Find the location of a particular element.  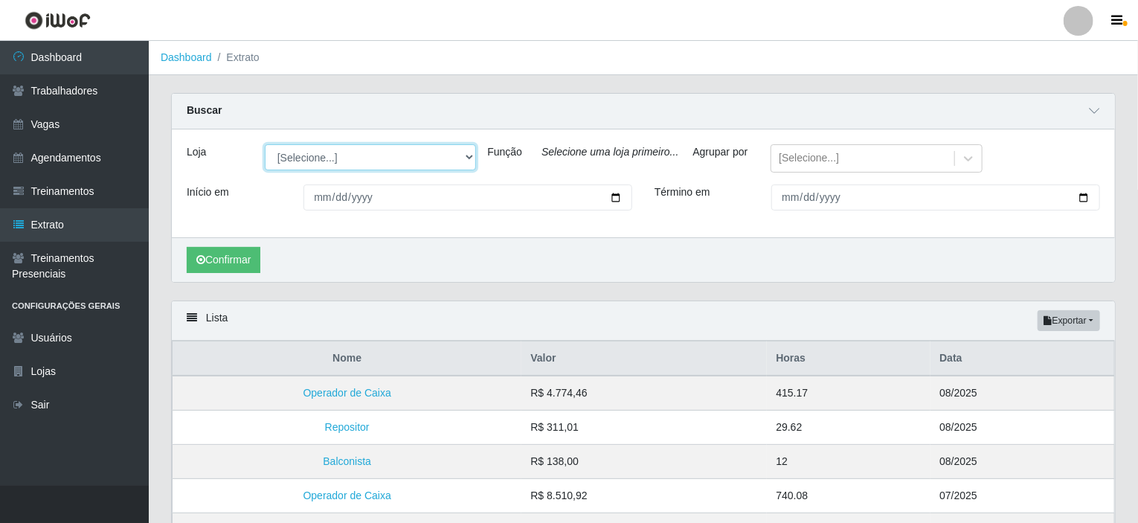

label: Início em is located at coordinates (208, 192).